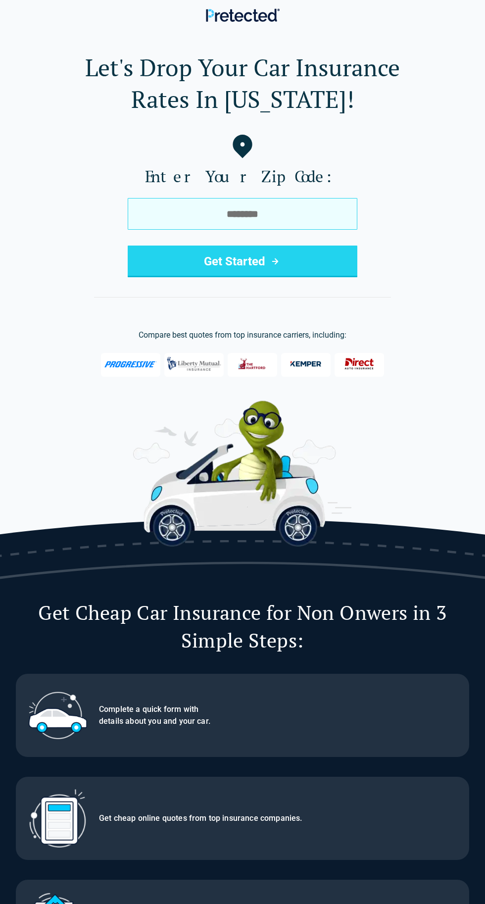 The width and height of the screenshot is (485, 904). What do you see at coordinates (243, 473) in the screenshot?
I see `img: Perry the Turtle with car` at bounding box center [243, 473].